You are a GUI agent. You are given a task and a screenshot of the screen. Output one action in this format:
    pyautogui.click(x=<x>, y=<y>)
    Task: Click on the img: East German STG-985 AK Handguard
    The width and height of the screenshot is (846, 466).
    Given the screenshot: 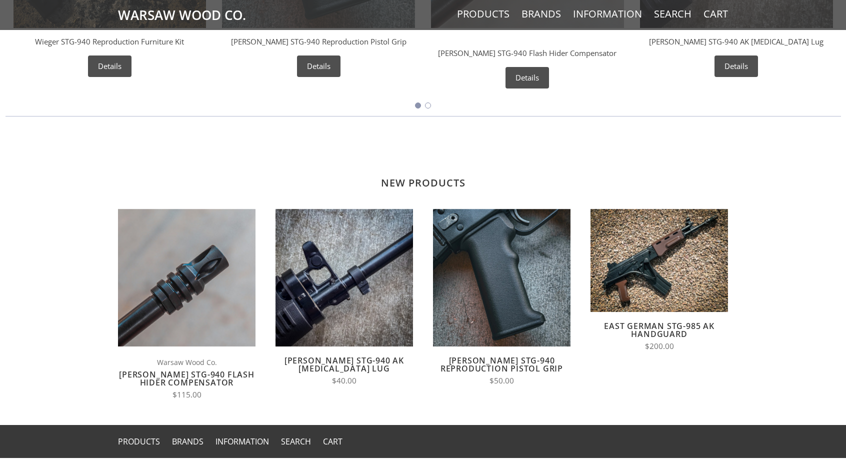 What is the action you would take?
    pyautogui.click(x=659, y=261)
    